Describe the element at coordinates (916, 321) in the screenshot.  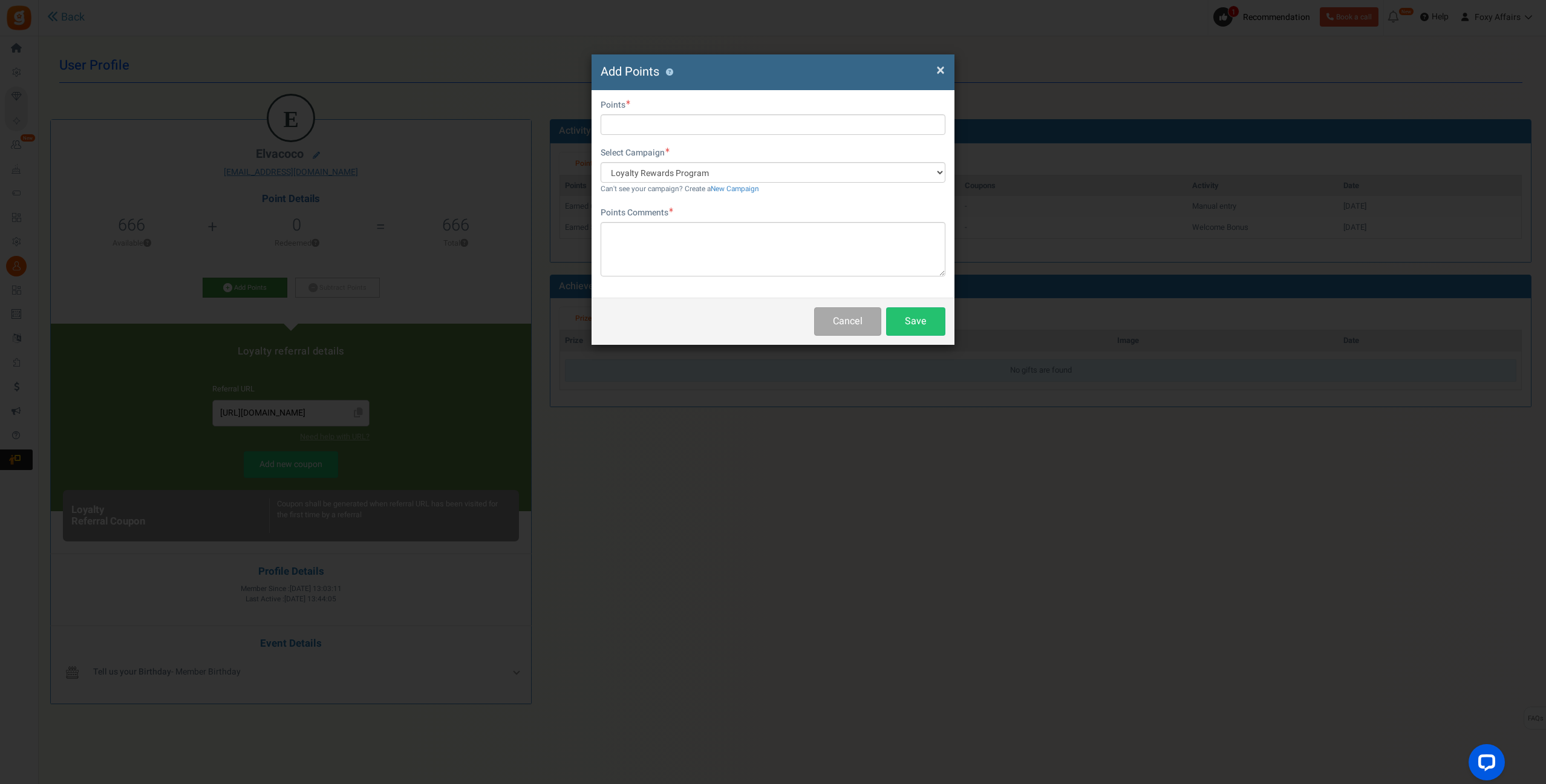
I see `button: Save` at that location.